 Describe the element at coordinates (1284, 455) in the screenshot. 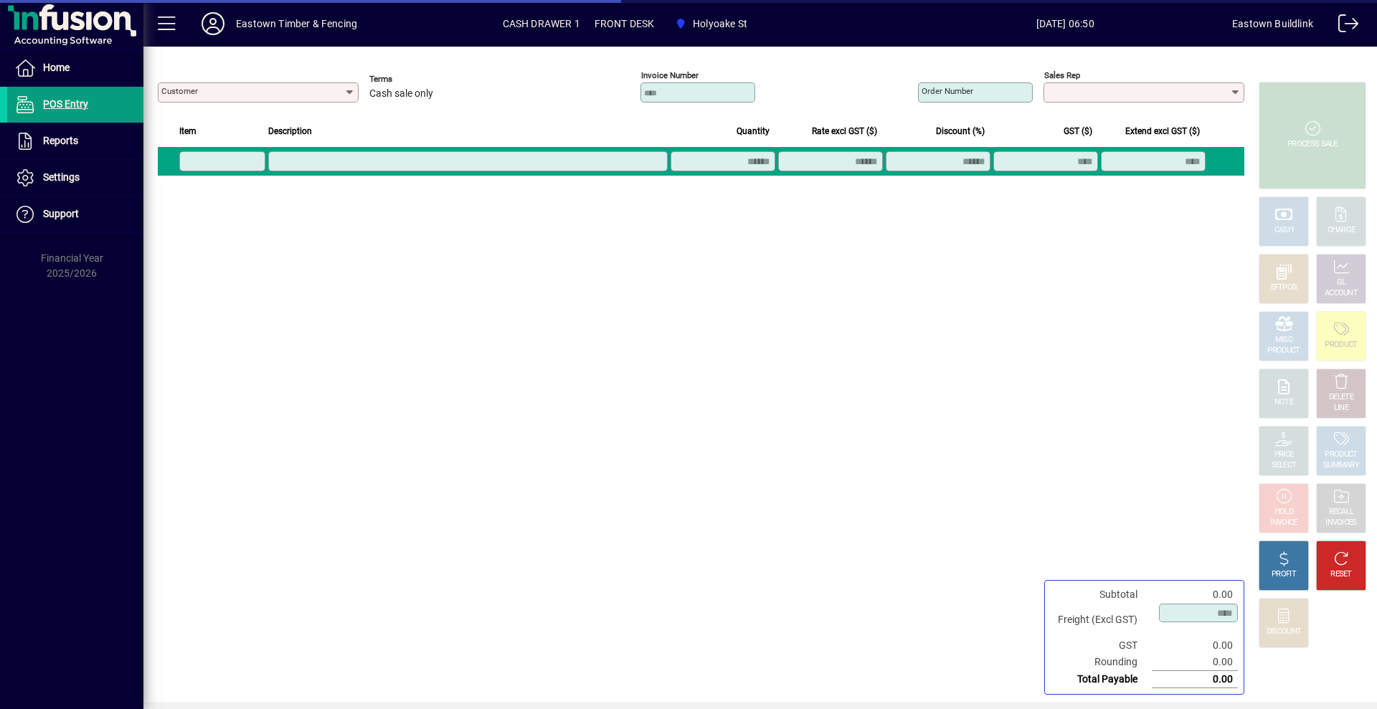

I see `div: PRICE` at that location.